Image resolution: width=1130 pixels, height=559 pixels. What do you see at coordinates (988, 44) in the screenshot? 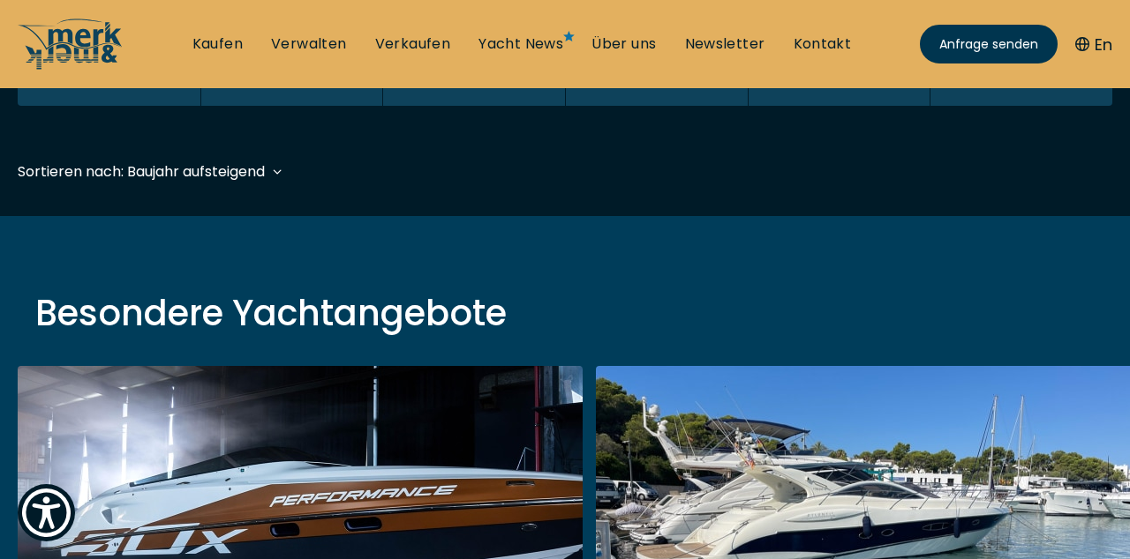
I see `span: Anfrage senden` at bounding box center [988, 44].